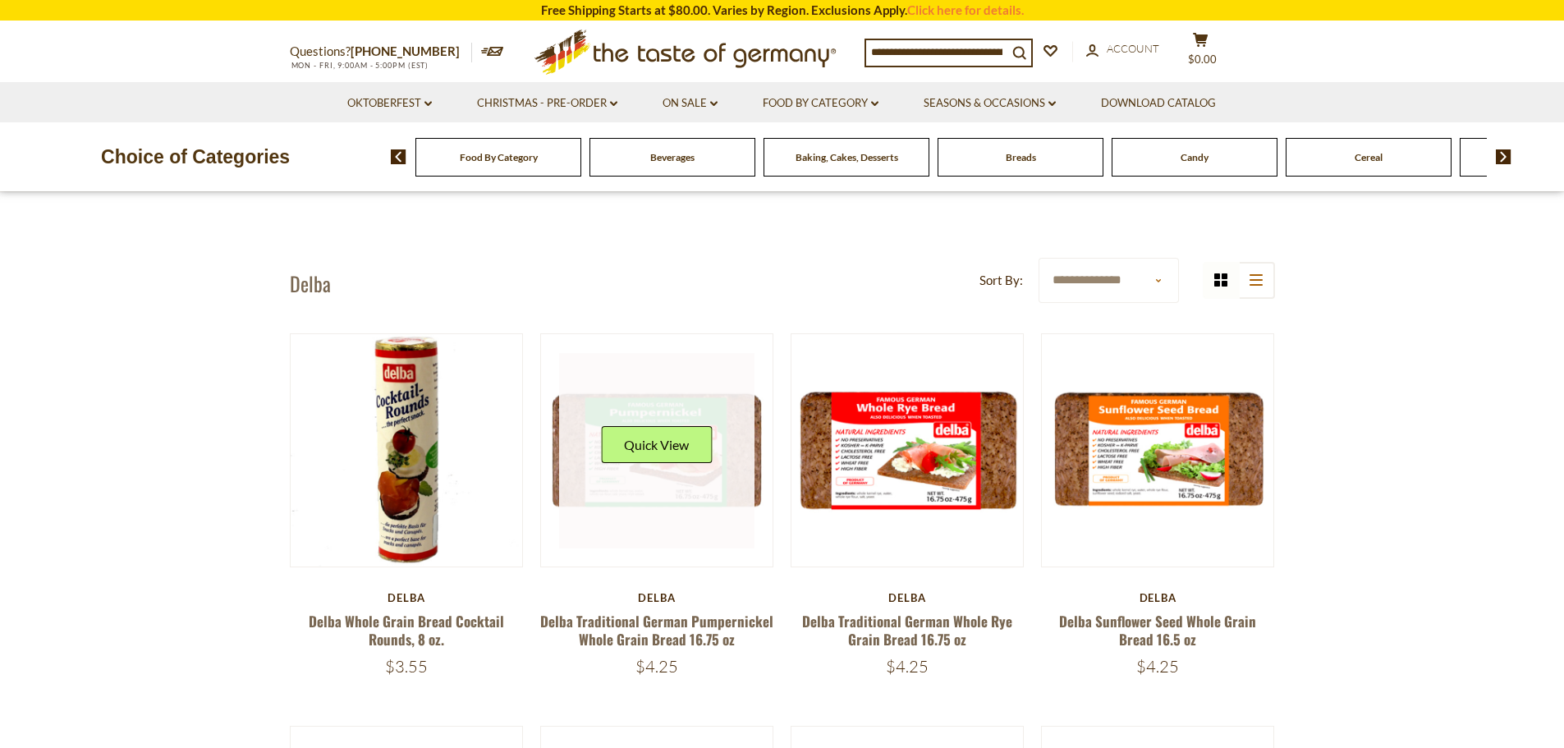 This screenshot has height=748, width=1564. I want to click on a: Delba Traditional German Whole Rye Grain Bread 16.75 oz, so click(907, 630).